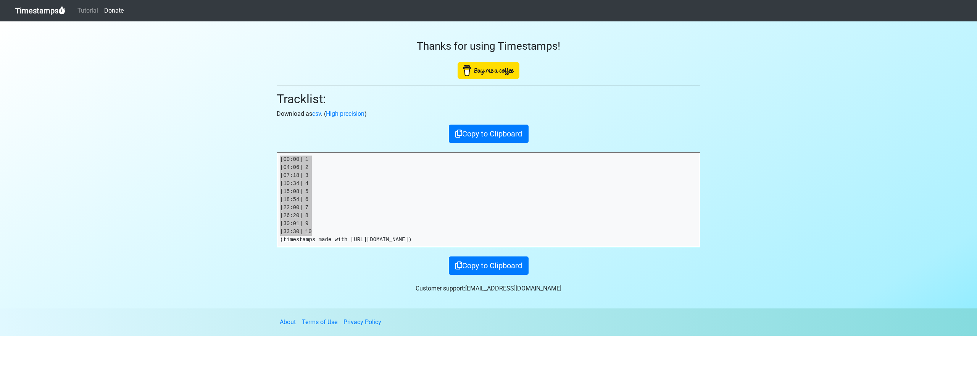 The image size is (977, 365). I want to click on a: Donate, so click(114, 11).